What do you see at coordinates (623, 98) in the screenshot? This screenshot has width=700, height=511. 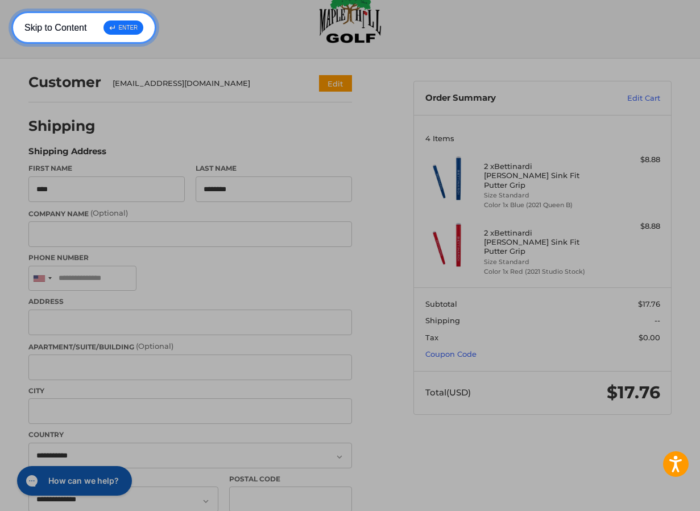 I see `a: Edit Cart` at bounding box center [623, 98].